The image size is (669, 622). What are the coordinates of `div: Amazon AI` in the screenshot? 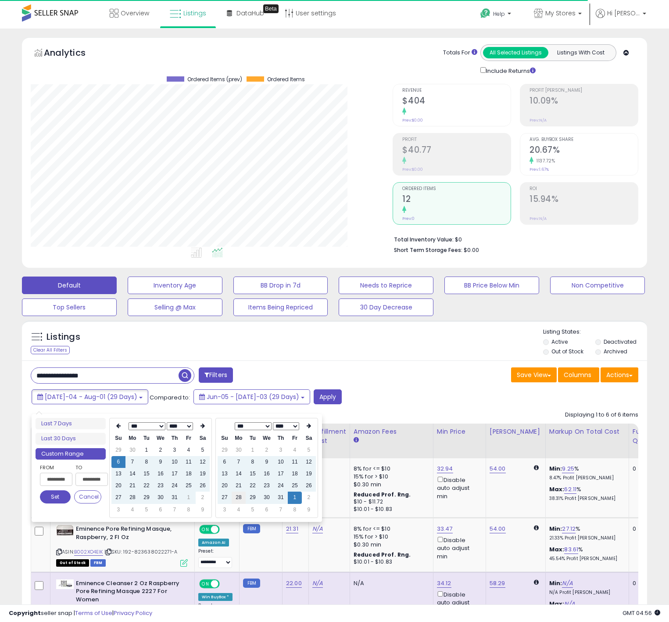 It's located at (214, 542).